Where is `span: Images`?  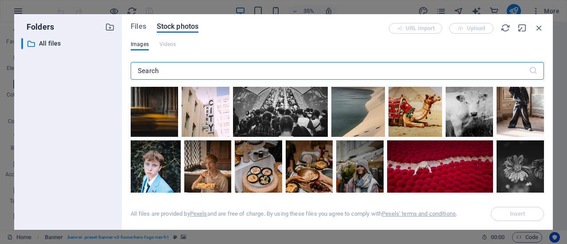 span: Images is located at coordinates (140, 44).